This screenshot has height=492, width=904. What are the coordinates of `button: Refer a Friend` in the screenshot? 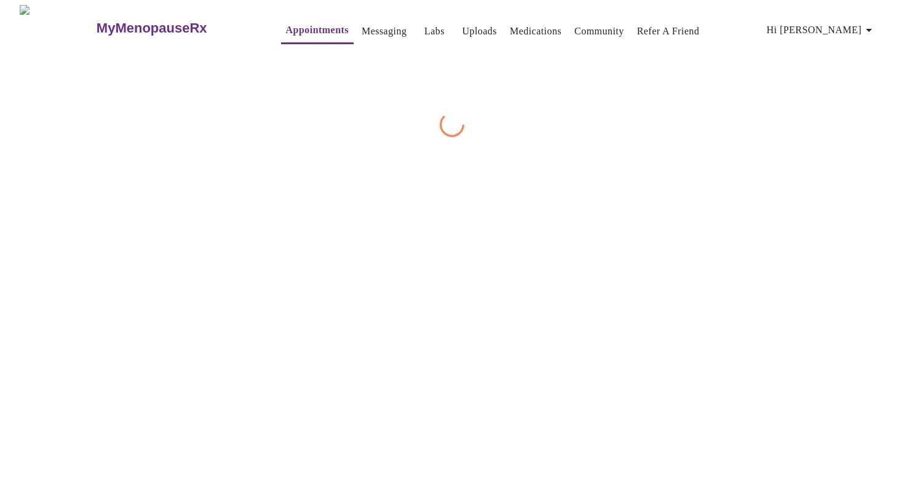 It's located at (668, 31).